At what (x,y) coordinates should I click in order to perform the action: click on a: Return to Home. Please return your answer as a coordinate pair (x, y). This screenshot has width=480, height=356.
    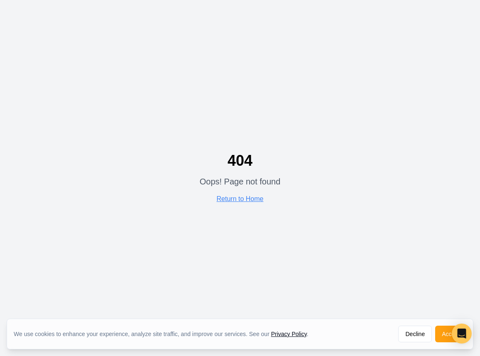
    Looking at the image, I should click on (240, 198).